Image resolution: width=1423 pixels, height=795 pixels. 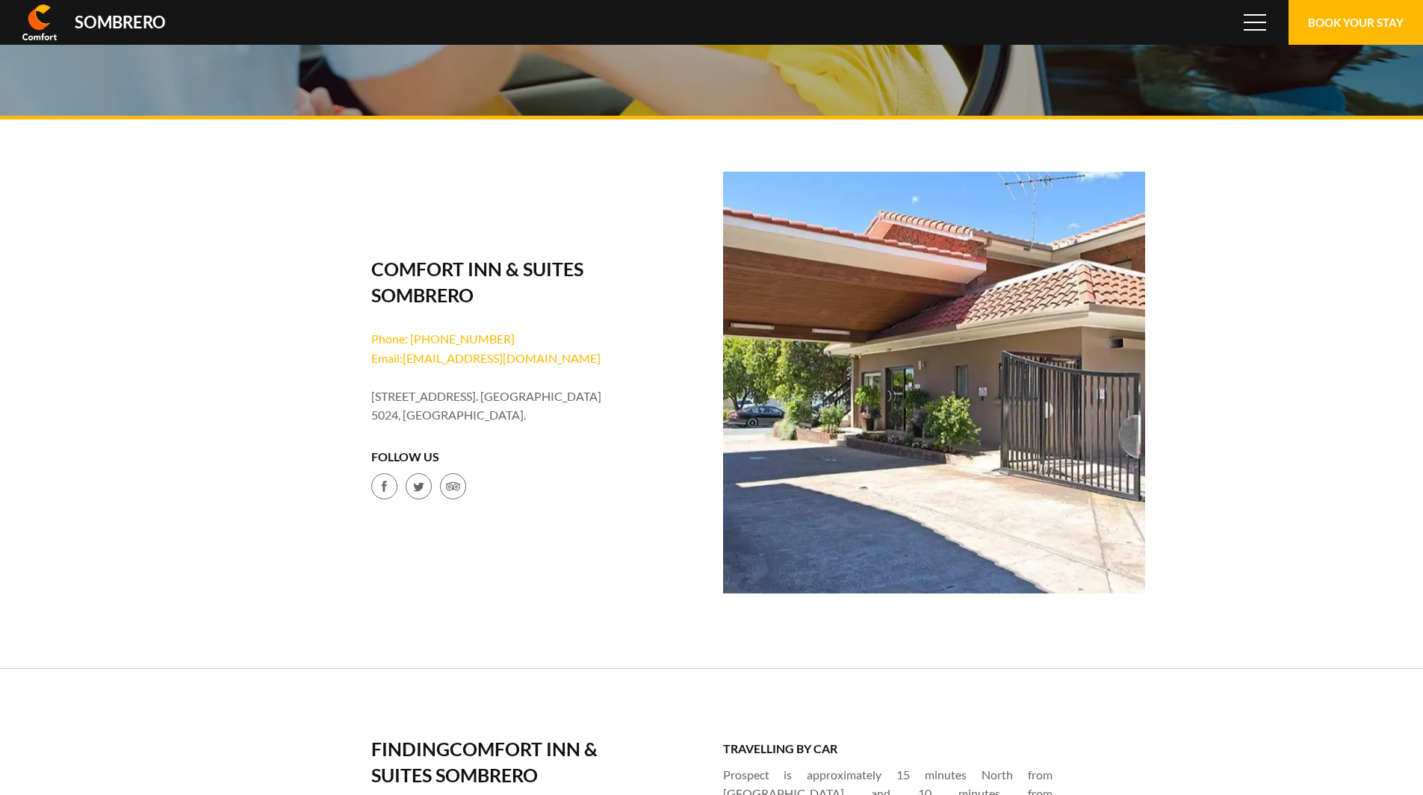 I want to click on h3: Travelling by car, so click(x=887, y=749).